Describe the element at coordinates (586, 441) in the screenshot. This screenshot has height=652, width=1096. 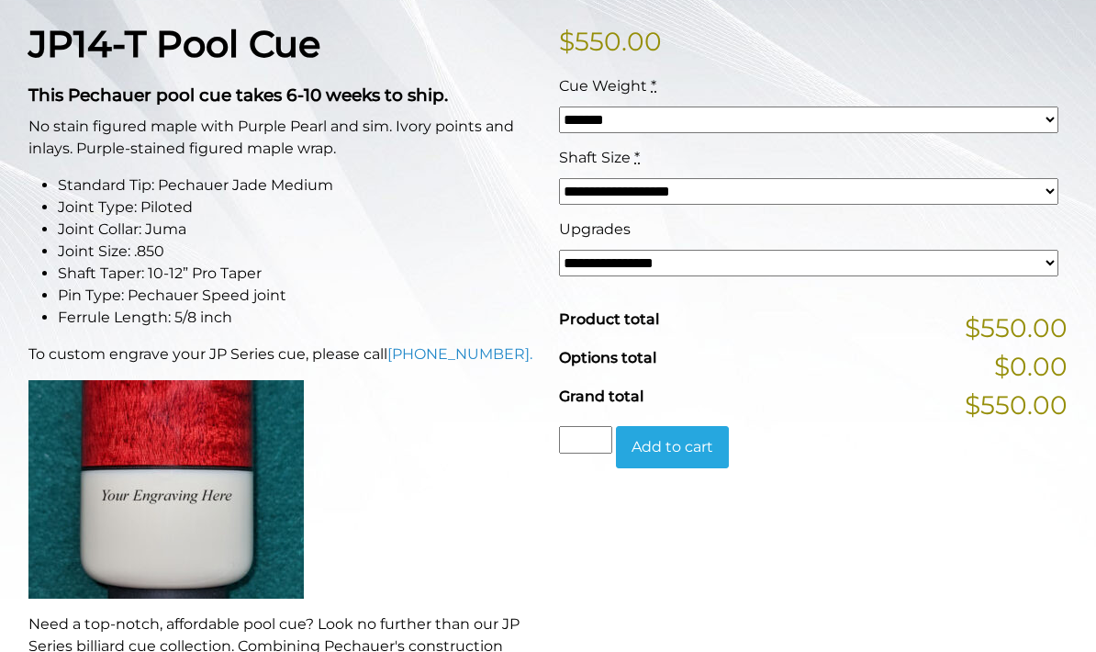
I see `input: Product quantity` at that location.